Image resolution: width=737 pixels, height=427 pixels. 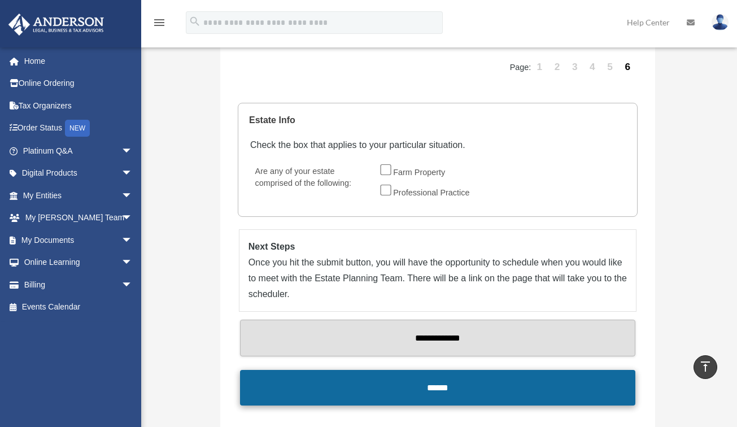 I want to click on i: menu, so click(x=159, y=23).